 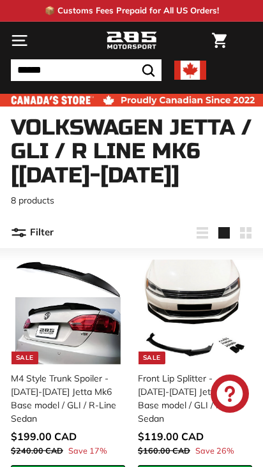 I want to click on input: Search, so click(x=86, y=70).